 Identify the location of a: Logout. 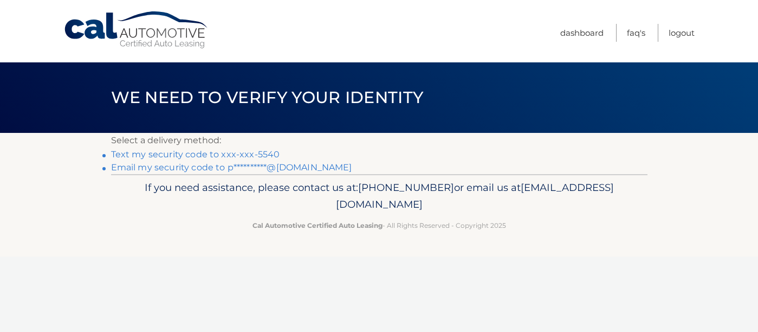
(682, 33).